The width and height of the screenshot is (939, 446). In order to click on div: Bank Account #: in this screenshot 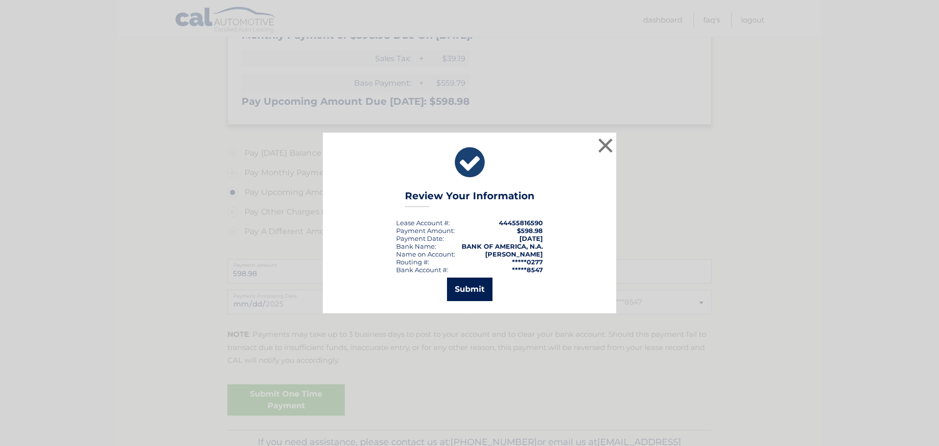, I will do `click(422, 270)`.